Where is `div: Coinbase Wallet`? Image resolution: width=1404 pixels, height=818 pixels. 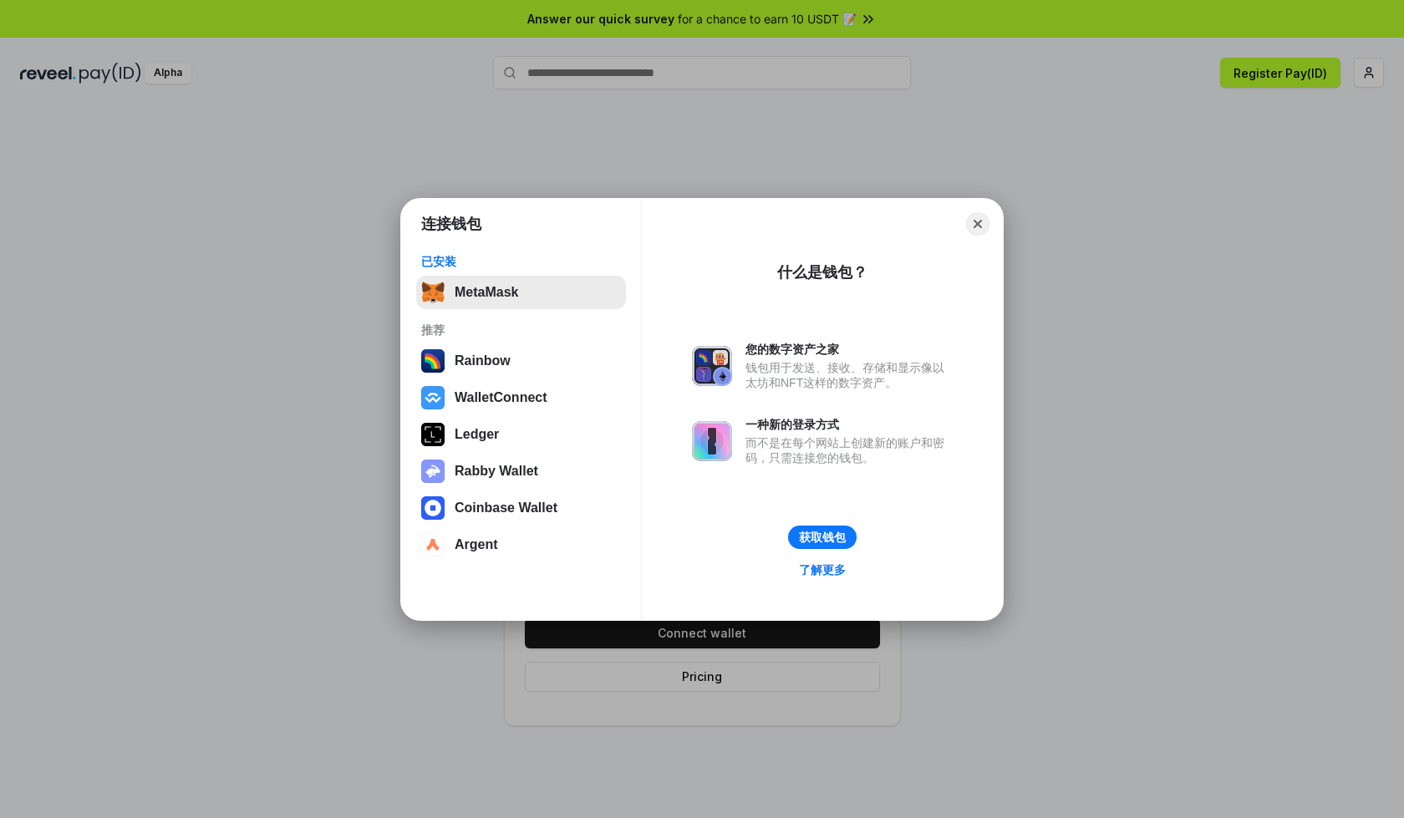 div: Coinbase Wallet is located at coordinates (506, 508).